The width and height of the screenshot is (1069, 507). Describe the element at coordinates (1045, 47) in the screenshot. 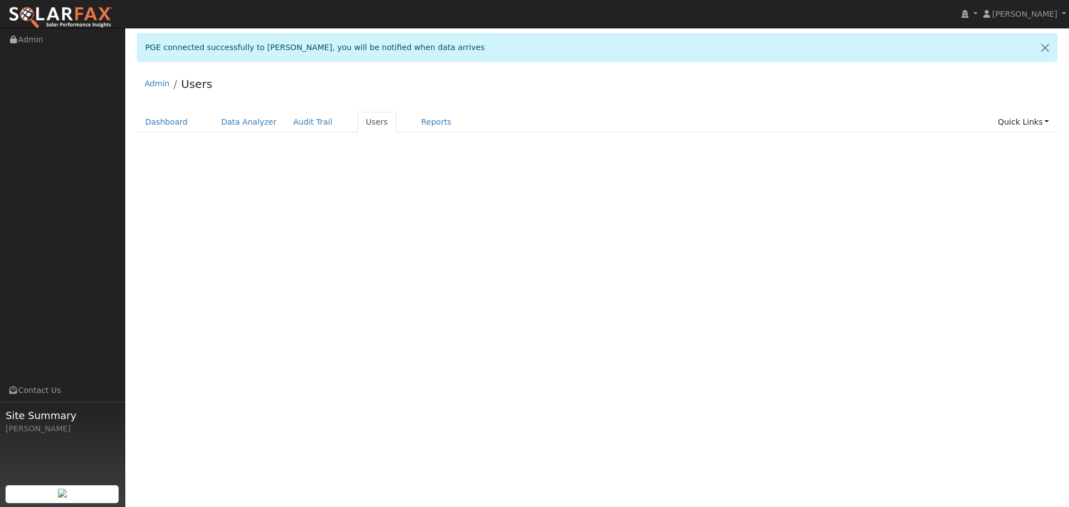

I see `a: Close` at that location.